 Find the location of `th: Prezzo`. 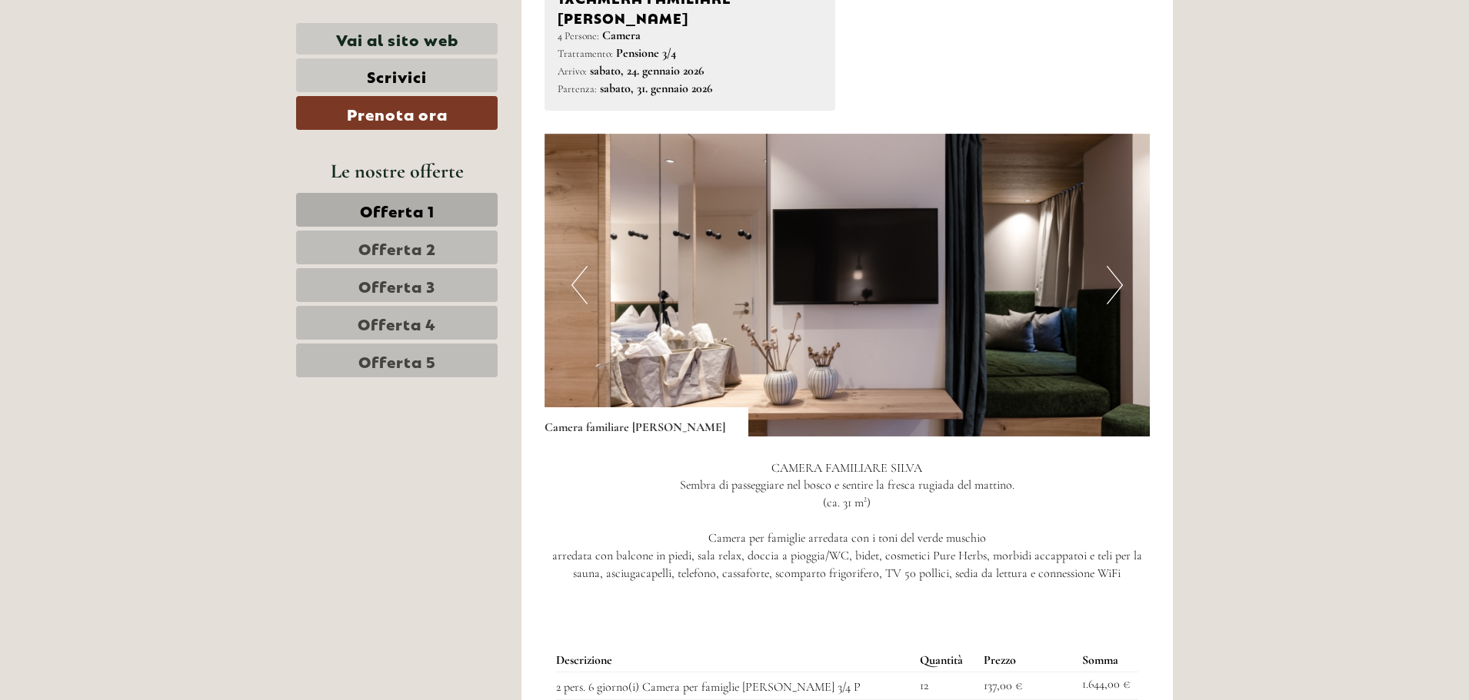

th: Prezzo is located at coordinates (1026, 660).